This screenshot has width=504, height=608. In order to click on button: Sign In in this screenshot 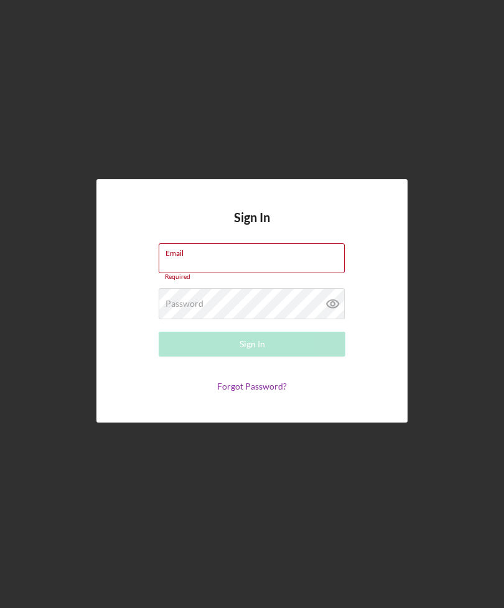, I will do `click(252, 344)`.